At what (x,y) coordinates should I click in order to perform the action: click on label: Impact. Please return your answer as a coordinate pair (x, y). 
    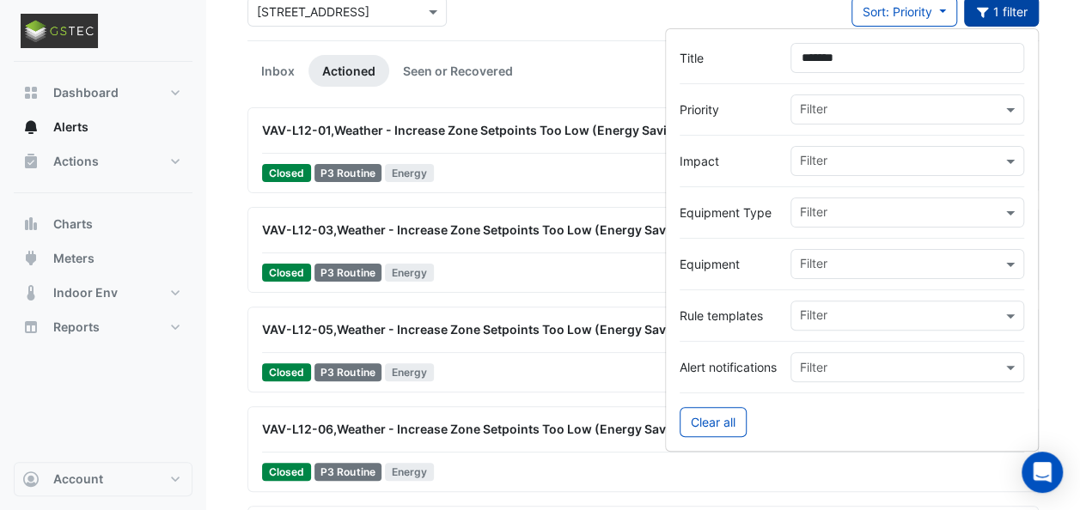
    Looking at the image, I should click on (728, 161).